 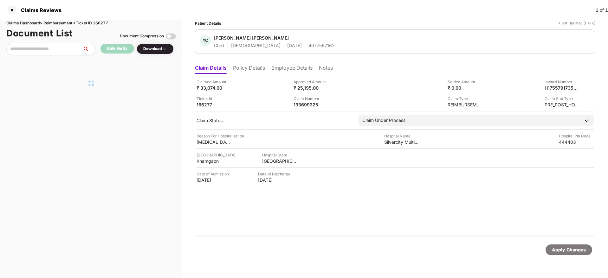 I want to click on li: Claim Details, so click(x=211, y=69).